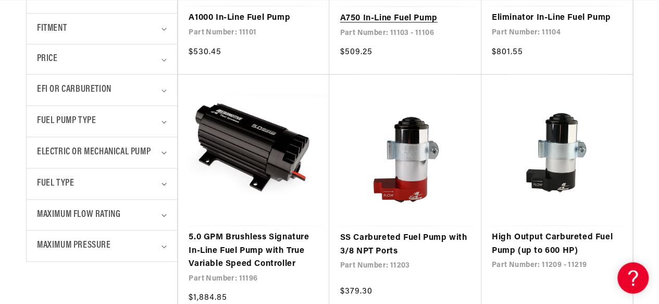 The height and width of the screenshot is (304, 659). I want to click on summary: Maximum Flow Rating (0 selected), so click(102, 215).